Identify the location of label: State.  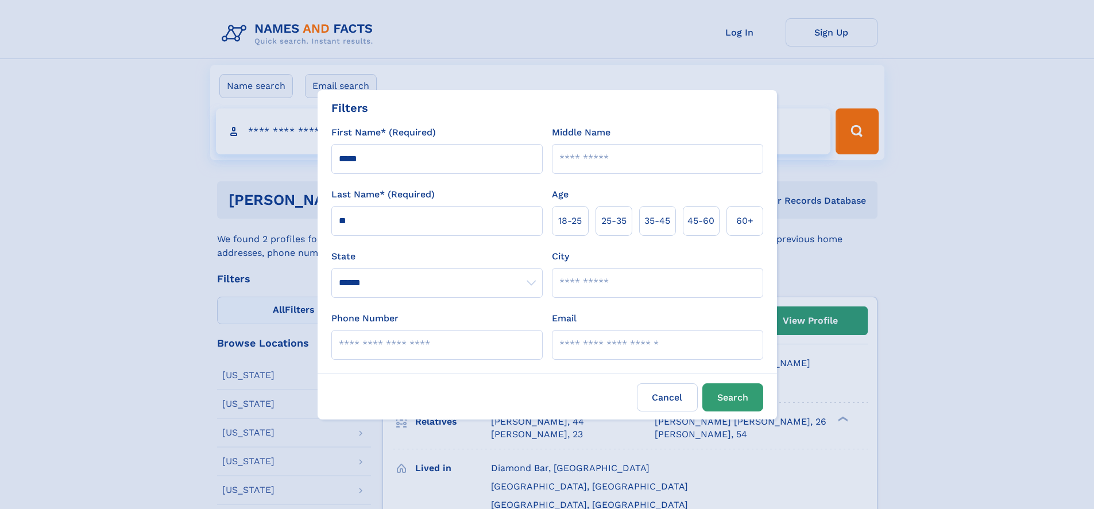
(437, 257).